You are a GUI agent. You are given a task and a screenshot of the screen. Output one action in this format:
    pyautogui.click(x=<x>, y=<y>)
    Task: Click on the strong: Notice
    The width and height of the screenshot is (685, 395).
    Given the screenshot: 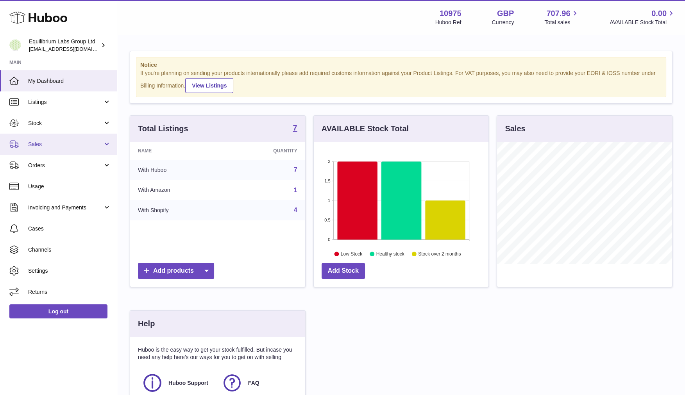 What is the action you would take?
    pyautogui.click(x=401, y=65)
    